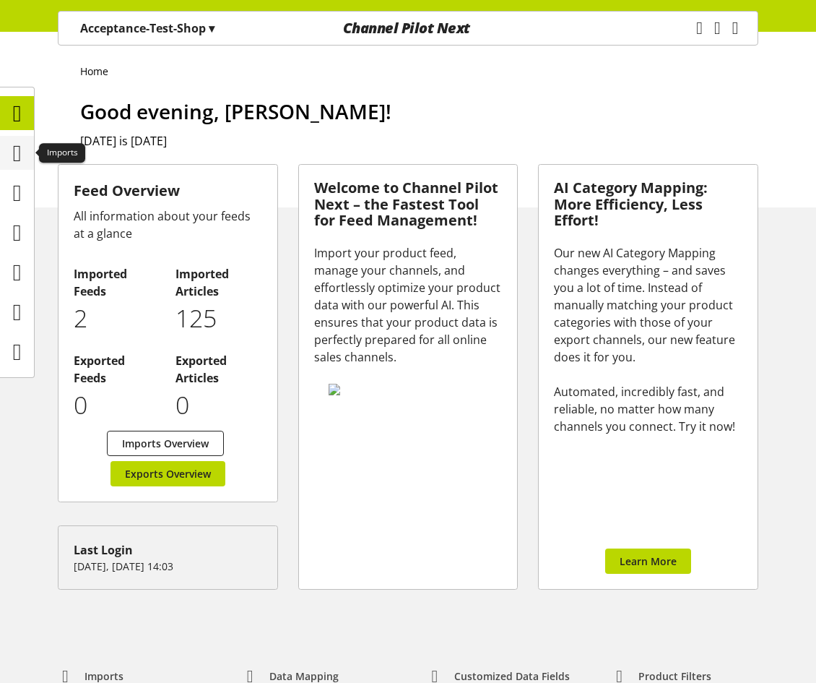  Describe the element at coordinates (168, 473) in the screenshot. I see `a: Exports Overview` at that location.